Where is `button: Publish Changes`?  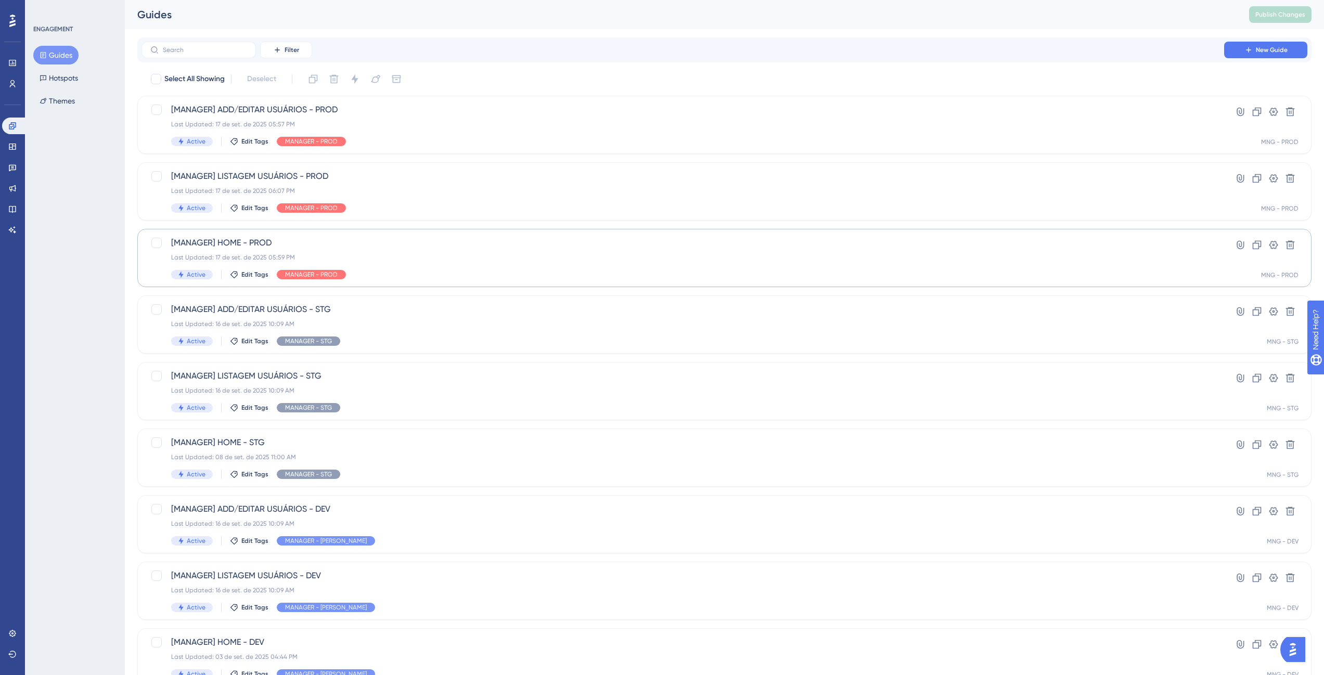
button: Publish Changes is located at coordinates (1280, 15).